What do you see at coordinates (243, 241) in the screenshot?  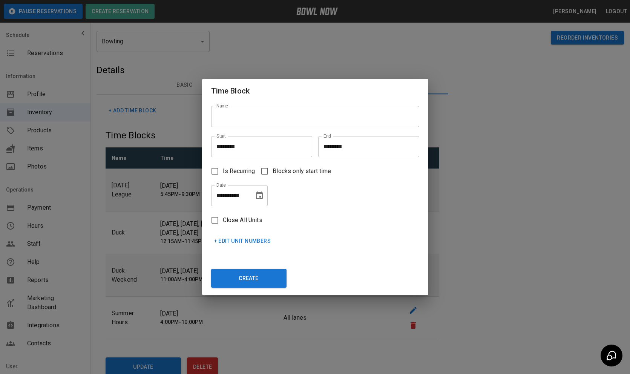 I see `button: + Edit Unit Numbers` at bounding box center [243, 241].